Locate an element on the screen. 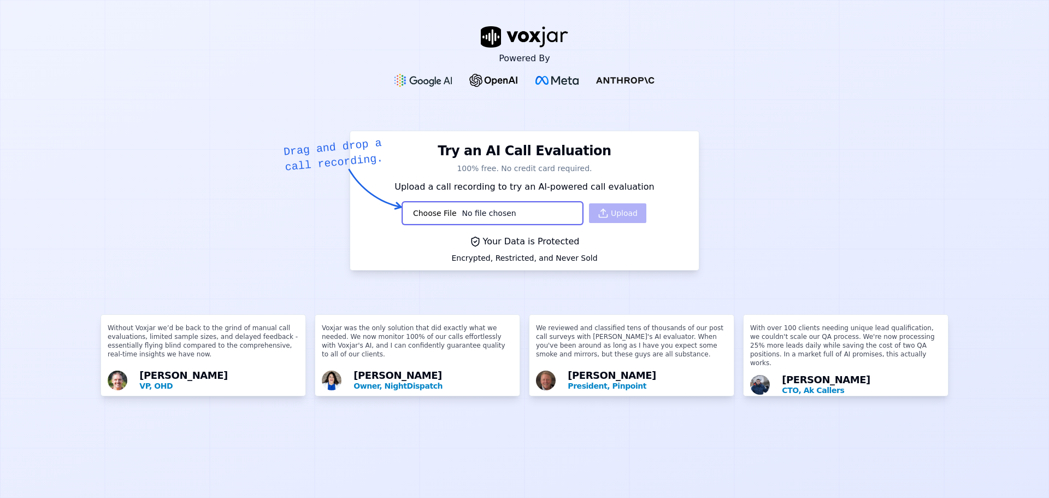 The width and height of the screenshot is (1049, 498). h1: Try an AI Call Evaluation is located at coordinates (524, 151).